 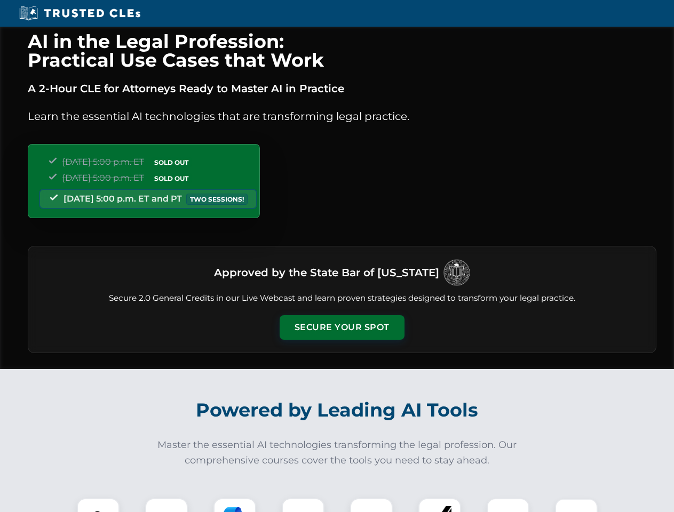 I want to click on p: A 2-Hour CLE for Attorneys Ready to Master AI in Practice, so click(x=342, y=89).